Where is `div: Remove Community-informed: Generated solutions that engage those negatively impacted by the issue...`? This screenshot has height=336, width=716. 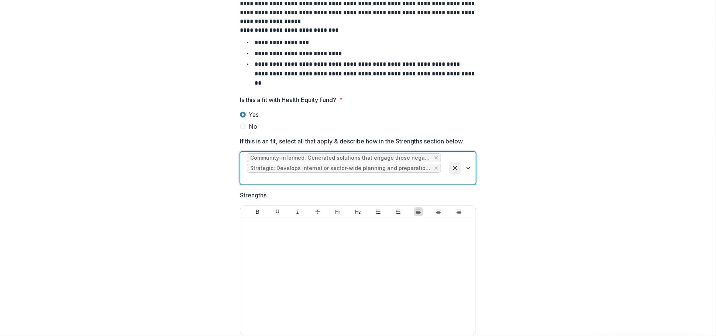
div: Remove Community-informed: Generated solutions that engage those negatively impacted by the issue... is located at coordinates (436, 158).